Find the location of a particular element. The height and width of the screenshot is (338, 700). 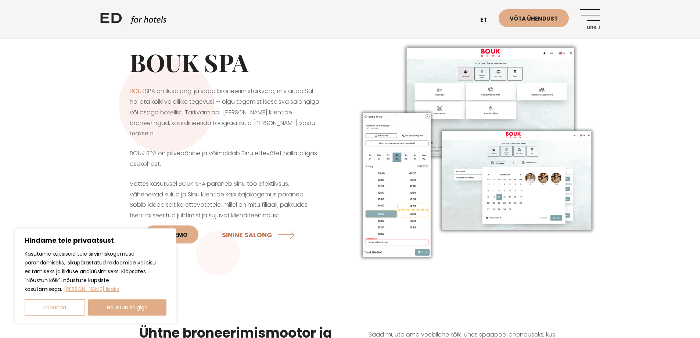

span: Menüü is located at coordinates (590, 28).